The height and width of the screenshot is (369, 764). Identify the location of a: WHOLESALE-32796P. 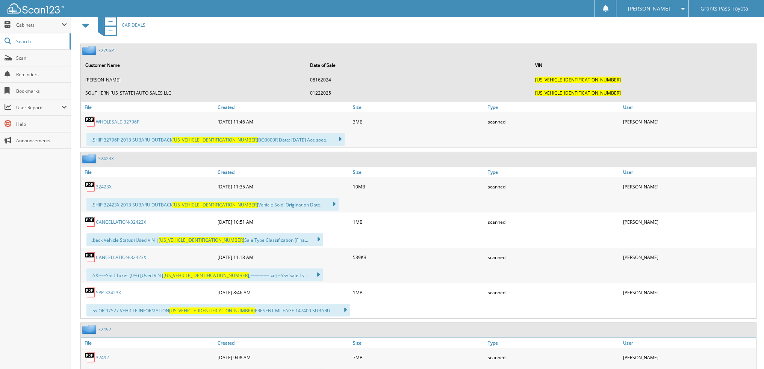
(118, 122).